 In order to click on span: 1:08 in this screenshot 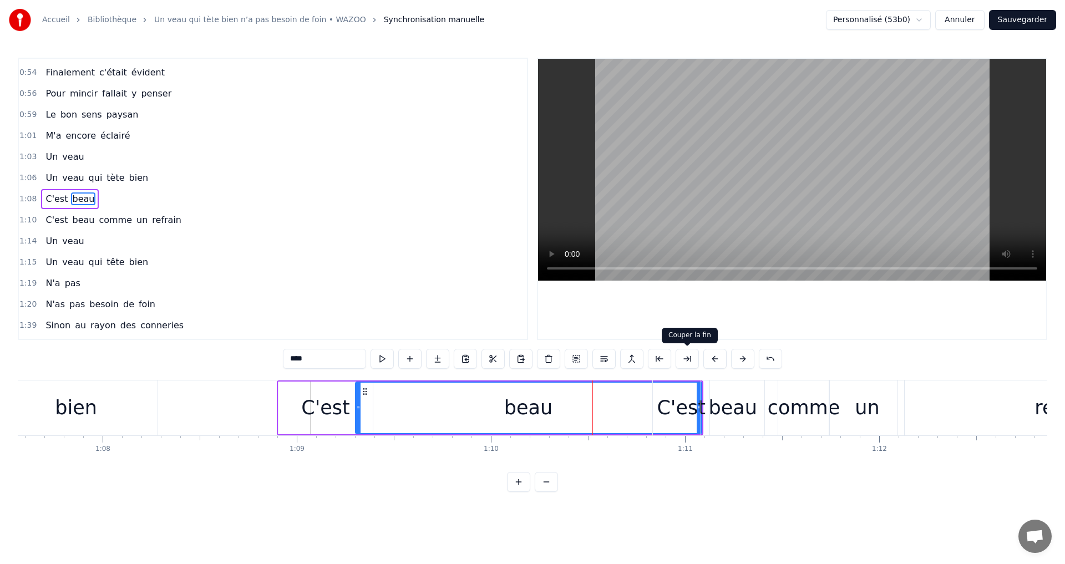, I will do `click(28, 199)`.